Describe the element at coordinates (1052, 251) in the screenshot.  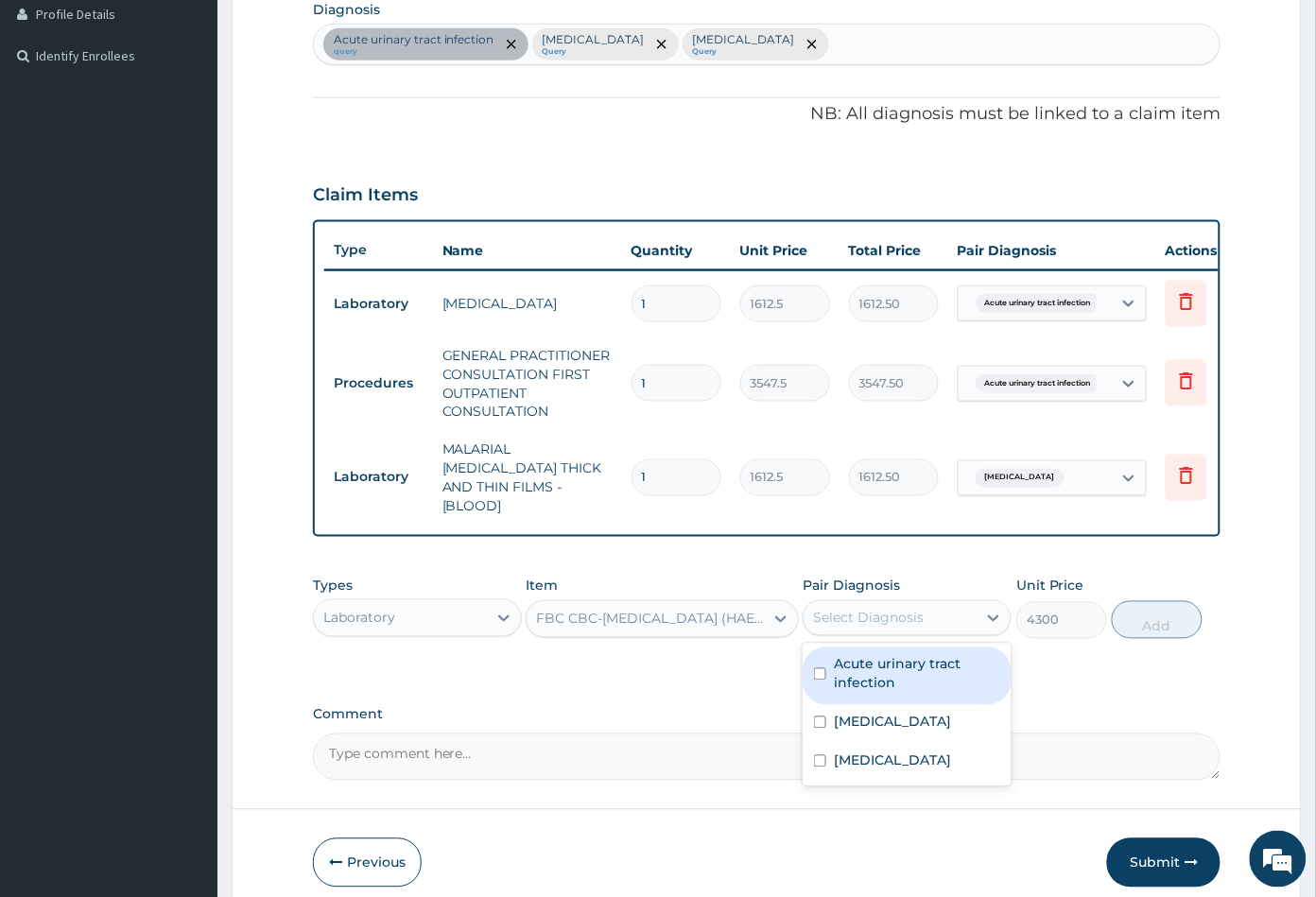
I see `th: Pair Diagnosis` at that location.